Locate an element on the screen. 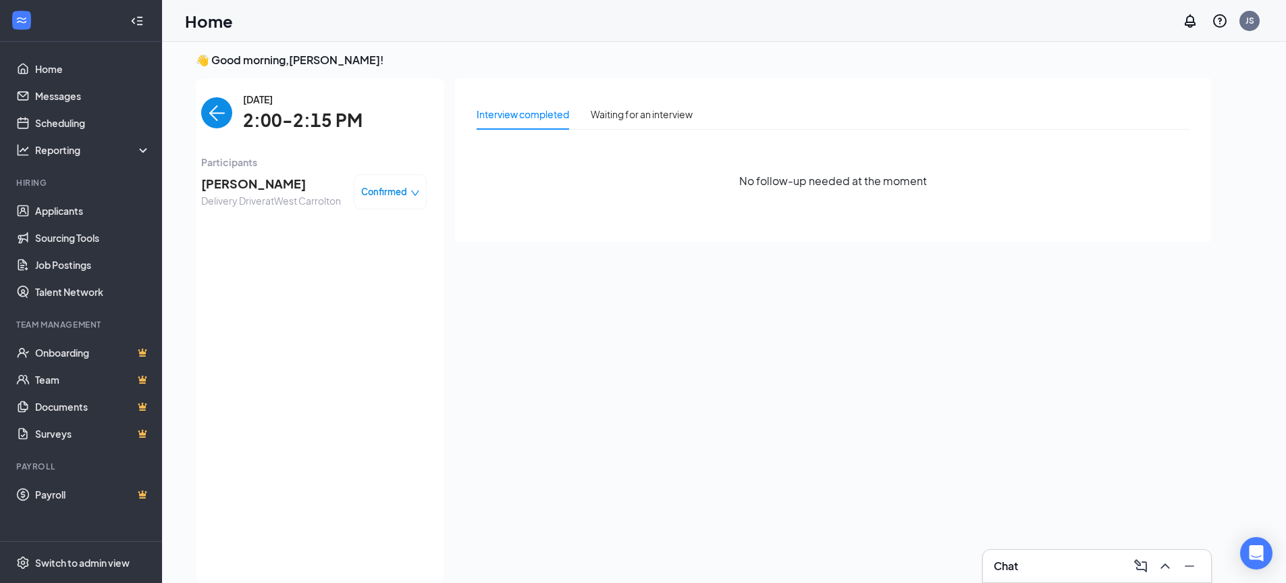  a: DocumentsCrown is located at coordinates (92, 406).